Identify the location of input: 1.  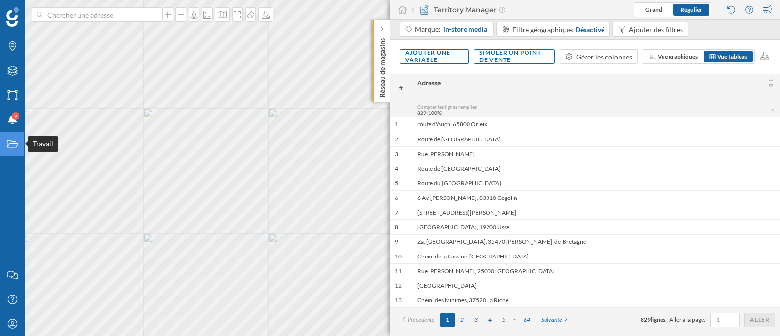
(725, 320).